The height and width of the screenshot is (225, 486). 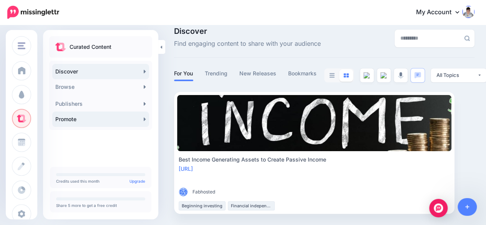 I want to click on img: article--grey.png, so click(x=367, y=75).